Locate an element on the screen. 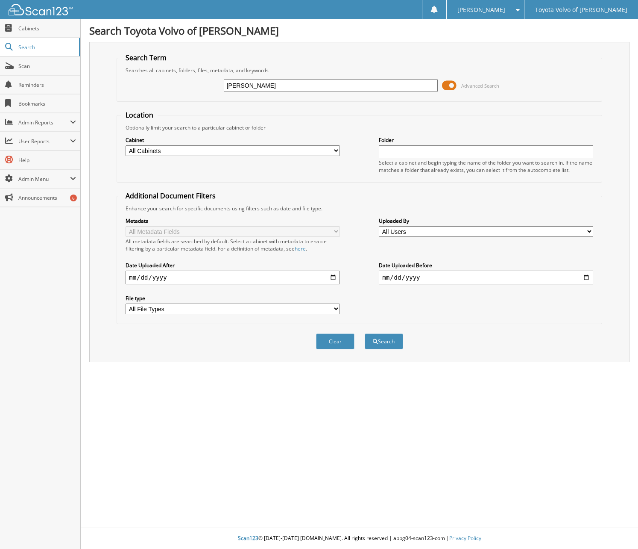  span: Advanced Search is located at coordinates (480, 85).